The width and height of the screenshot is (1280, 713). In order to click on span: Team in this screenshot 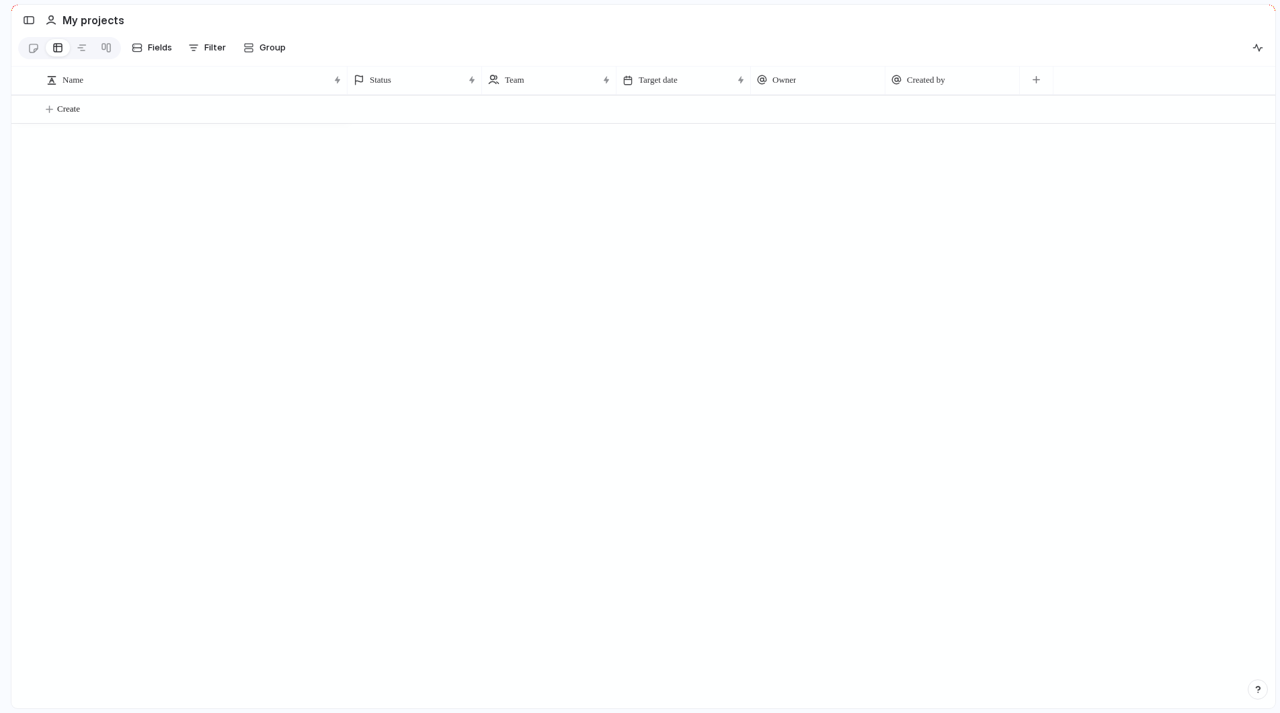, I will do `click(514, 80)`.